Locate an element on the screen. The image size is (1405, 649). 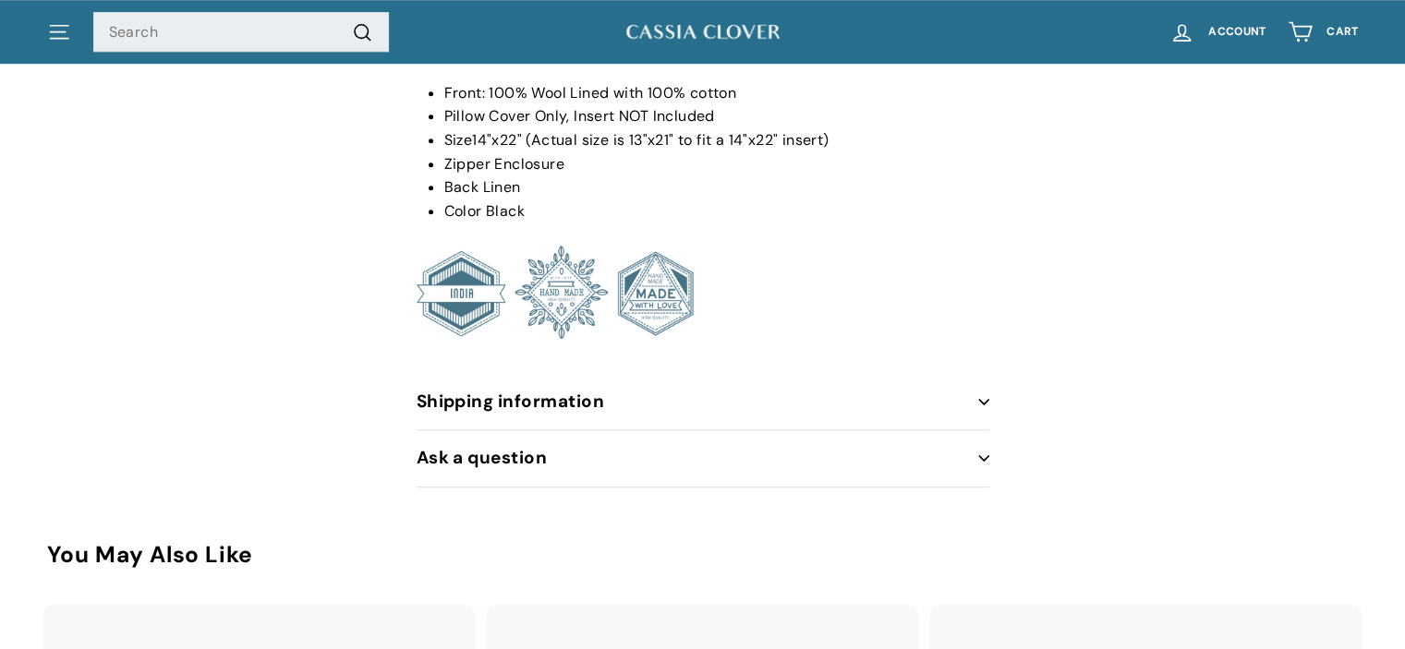
li: Color Black is located at coordinates (717, 212).